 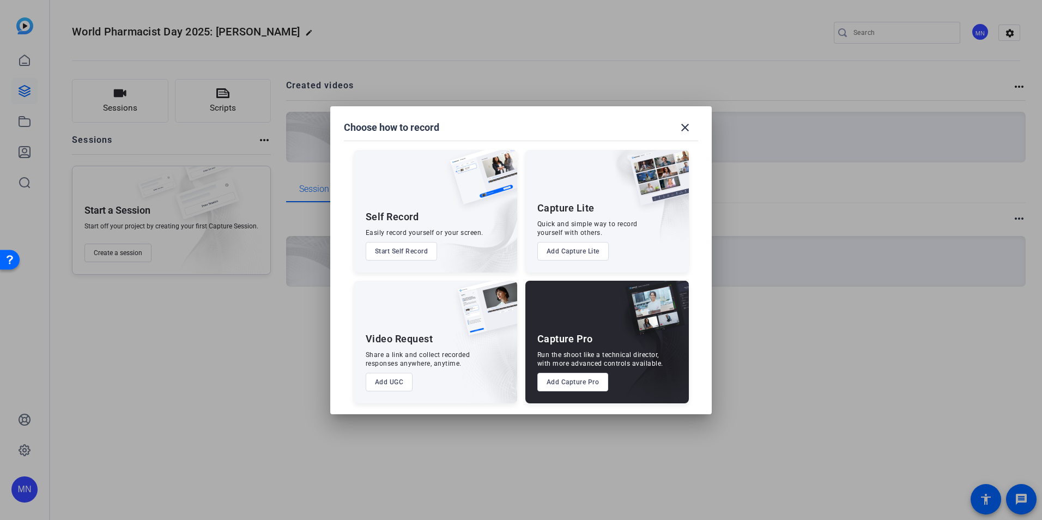 I want to click on div: Easily record yourself or your screen., so click(x=425, y=233).